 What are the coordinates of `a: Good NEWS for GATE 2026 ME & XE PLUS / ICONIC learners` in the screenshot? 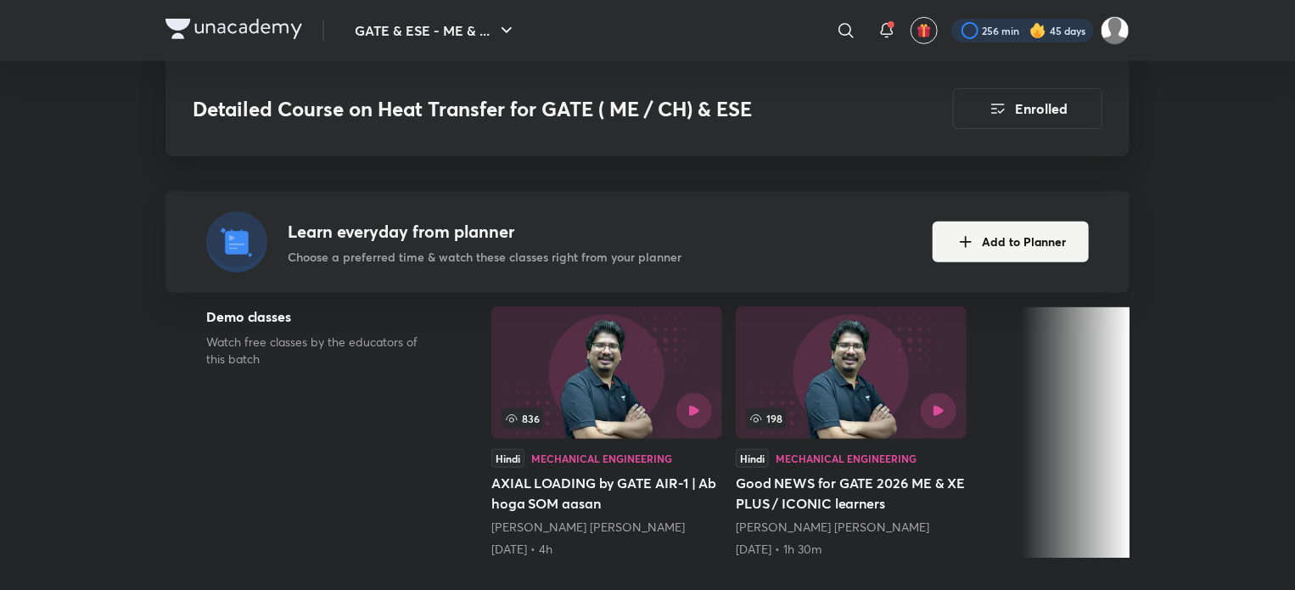 It's located at (851, 432).